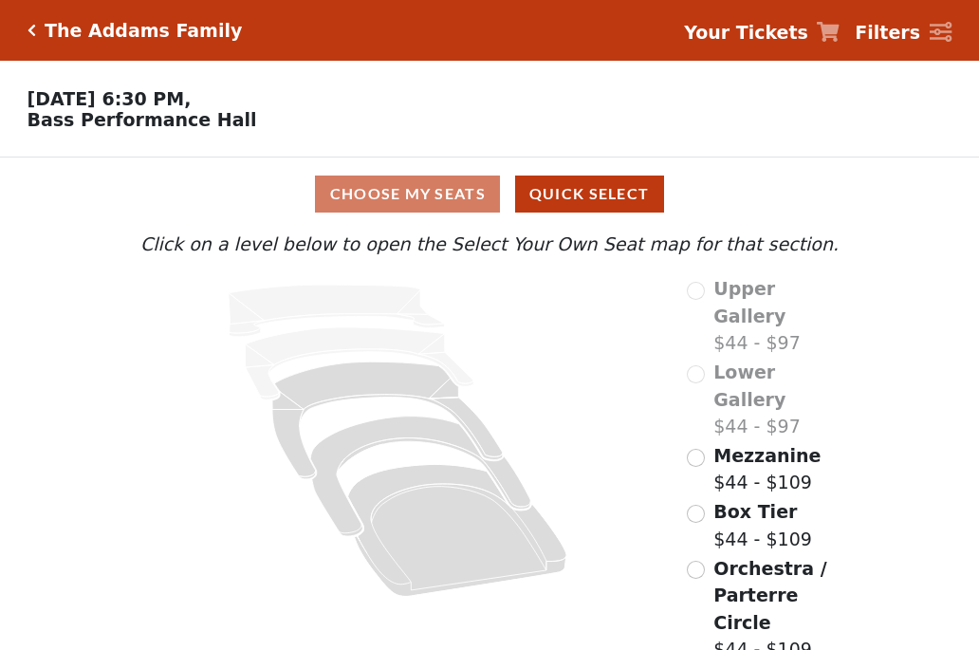 Image resolution: width=979 pixels, height=650 pixels. I want to click on button: Quick Select, so click(589, 194).